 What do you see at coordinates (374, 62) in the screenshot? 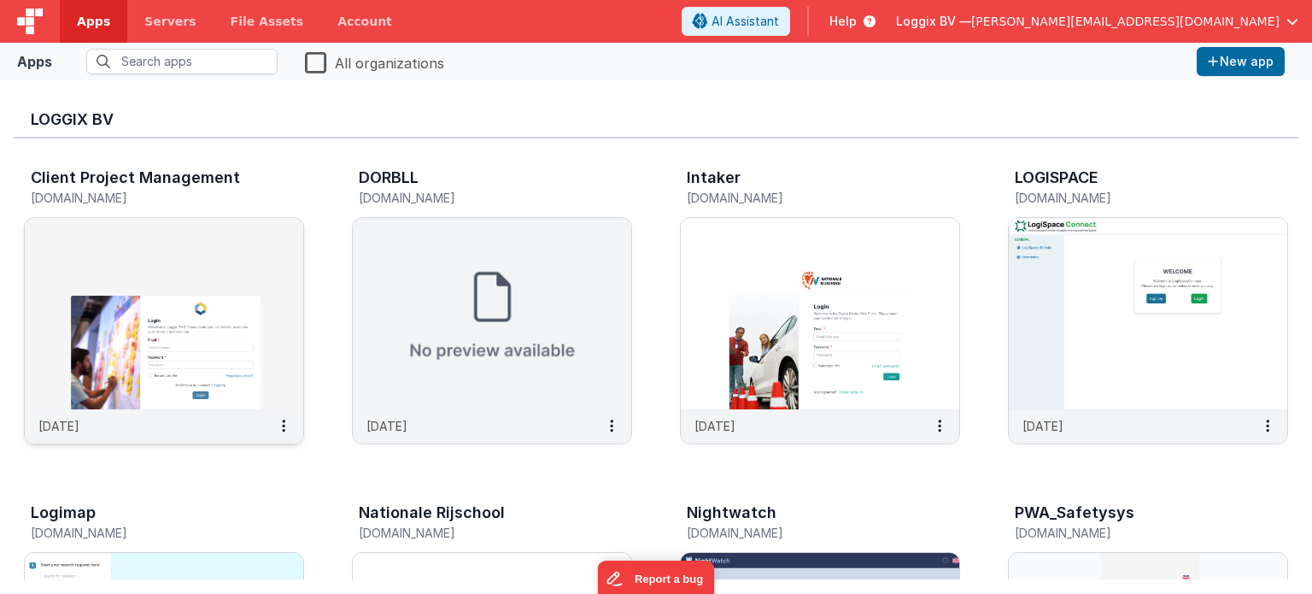
I see `label: All organizations` at bounding box center [374, 62].